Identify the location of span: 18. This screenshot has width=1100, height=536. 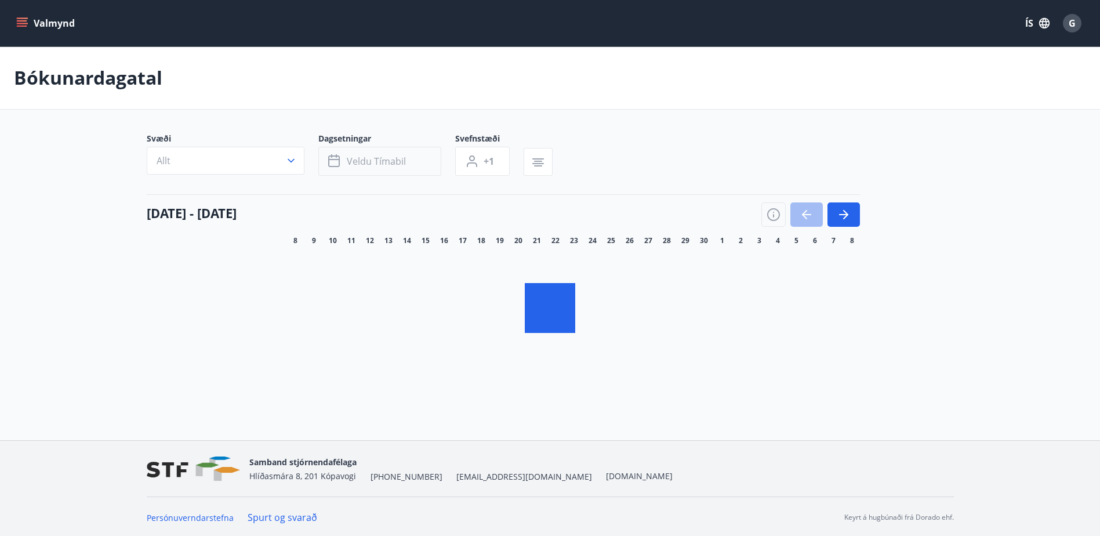
(481, 241).